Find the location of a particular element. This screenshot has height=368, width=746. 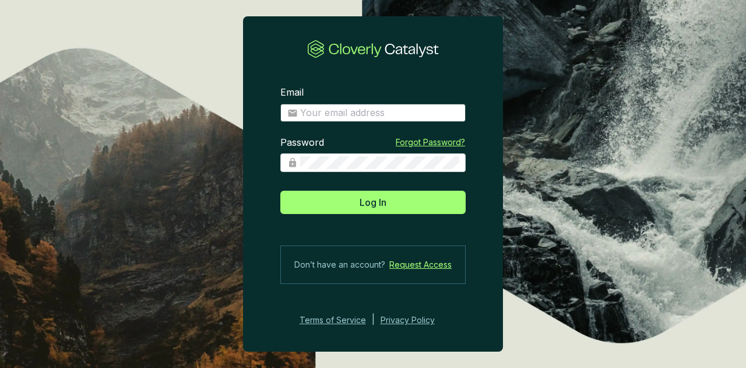

input: Email is located at coordinates (379, 113).